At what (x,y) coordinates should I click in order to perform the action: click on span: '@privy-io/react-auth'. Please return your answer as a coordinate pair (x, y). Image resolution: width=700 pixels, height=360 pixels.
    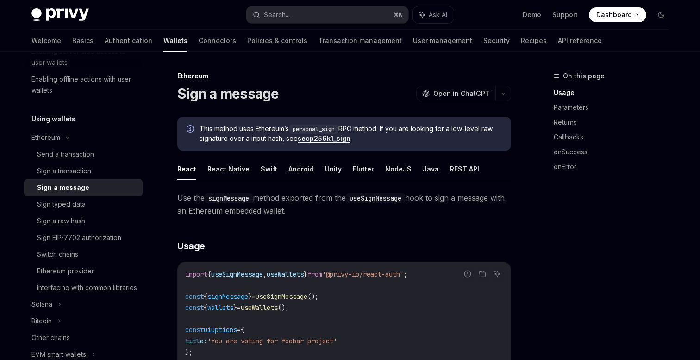
    Looking at the image, I should click on (363, 274).